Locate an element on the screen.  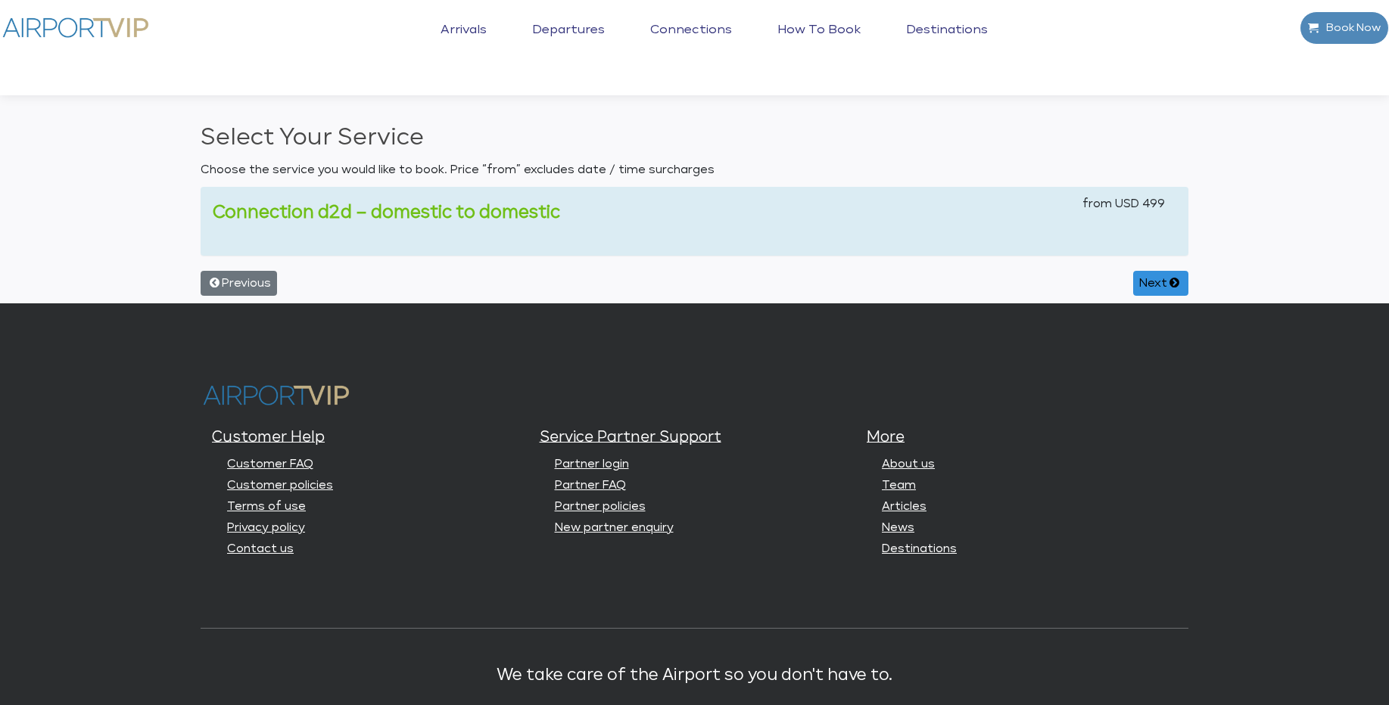
span: from USD 499 is located at coordinates (1123, 204).